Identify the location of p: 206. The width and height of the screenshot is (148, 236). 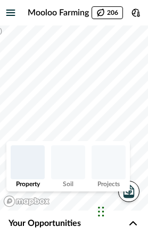
(112, 13).